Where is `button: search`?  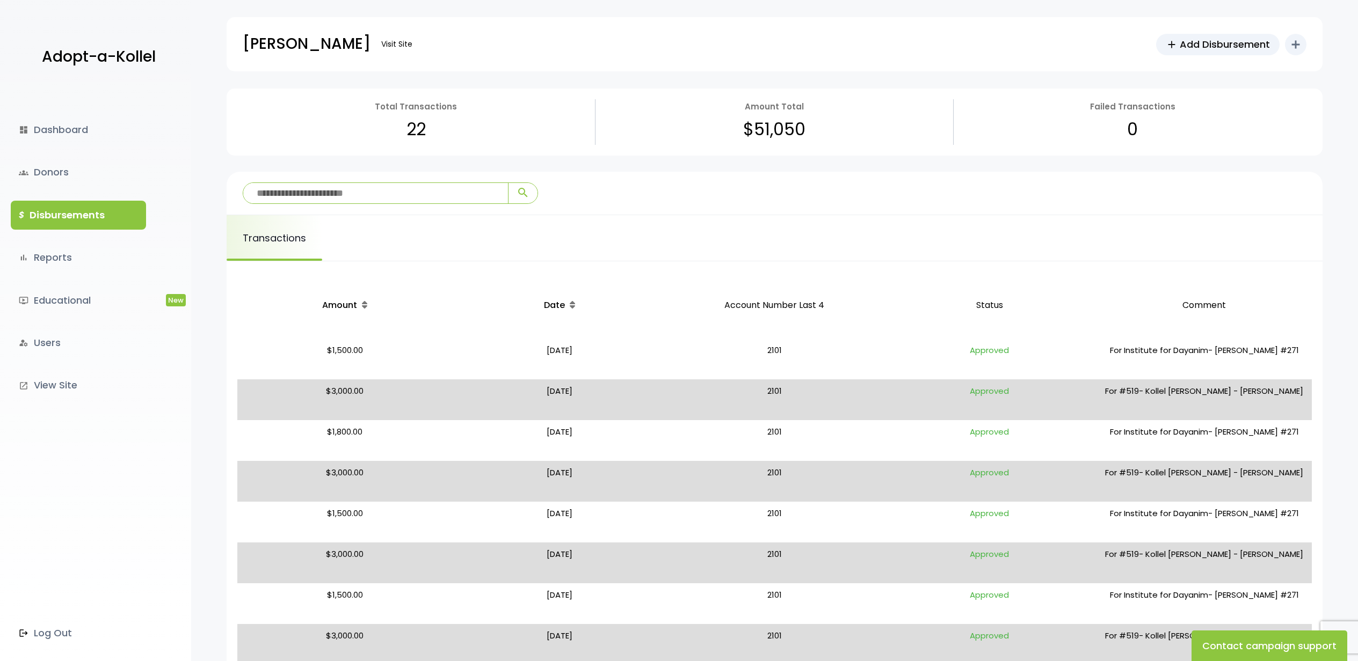
button: search is located at coordinates (522, 193).